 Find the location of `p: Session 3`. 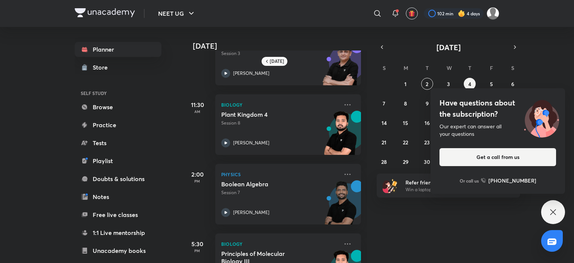

p: Session 3 is located at coordinates (280, 53).